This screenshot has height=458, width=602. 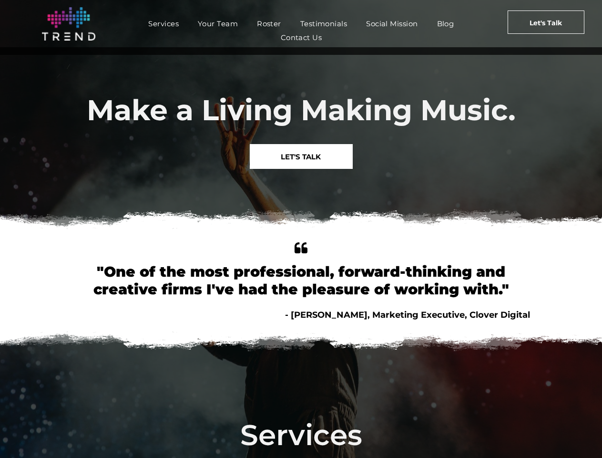 What do you see at coordinates (269, 23) in the screenshot?
I see `a: Roster` at bounding box center [269, 23].